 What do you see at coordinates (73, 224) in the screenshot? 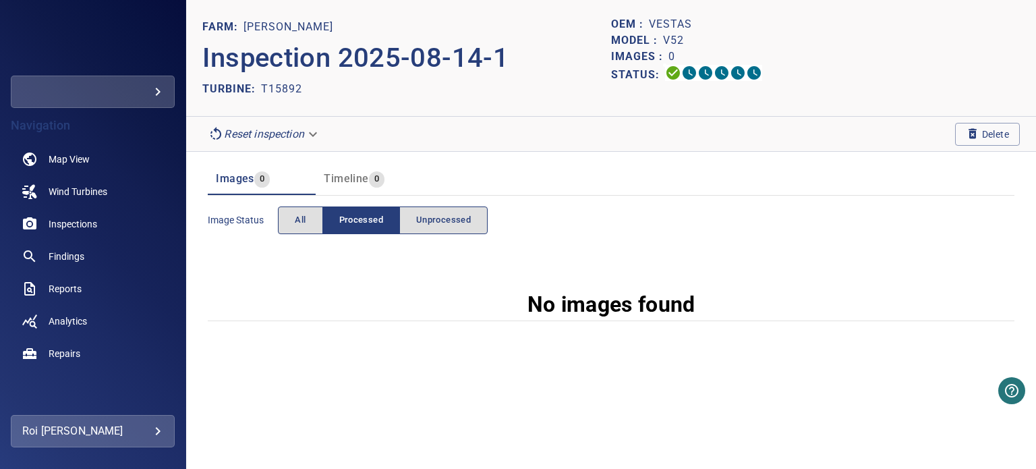
I see `span: Inspections` at bounding box center [73, 224].